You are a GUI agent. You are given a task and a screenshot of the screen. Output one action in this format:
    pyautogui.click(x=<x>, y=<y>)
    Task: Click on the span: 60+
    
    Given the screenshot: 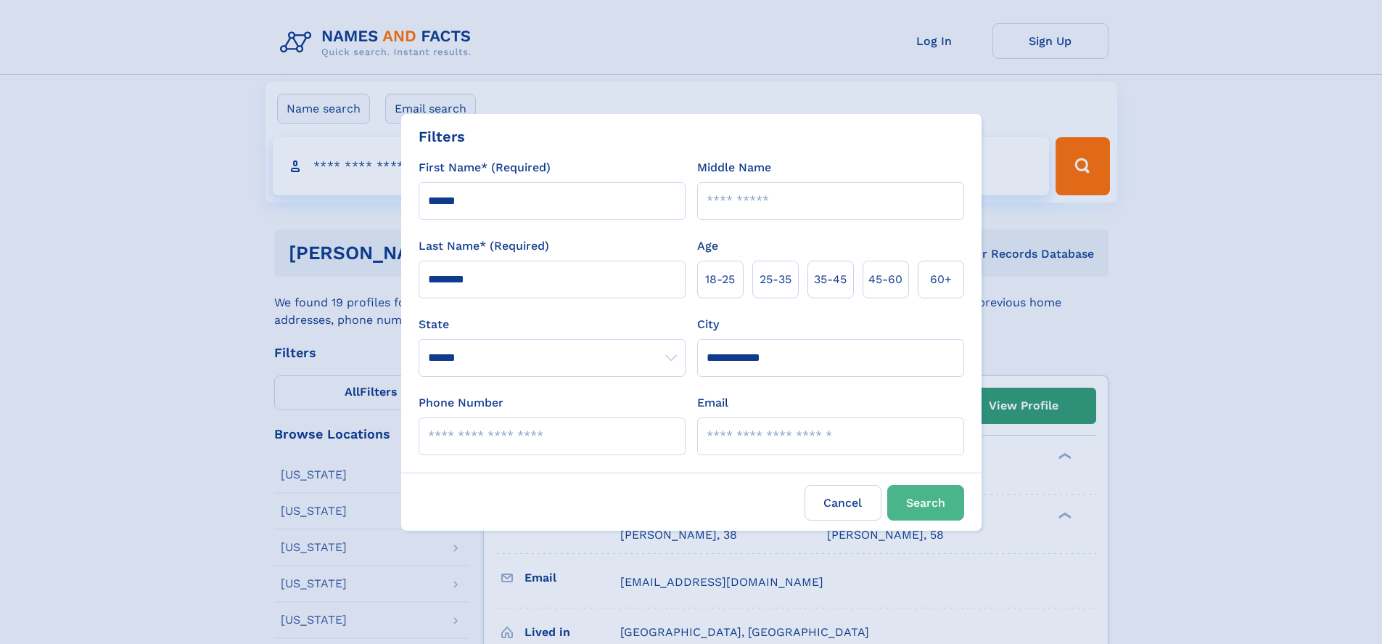 What is the action you would take?
    pyautogui.click(x=941, y=279)
    